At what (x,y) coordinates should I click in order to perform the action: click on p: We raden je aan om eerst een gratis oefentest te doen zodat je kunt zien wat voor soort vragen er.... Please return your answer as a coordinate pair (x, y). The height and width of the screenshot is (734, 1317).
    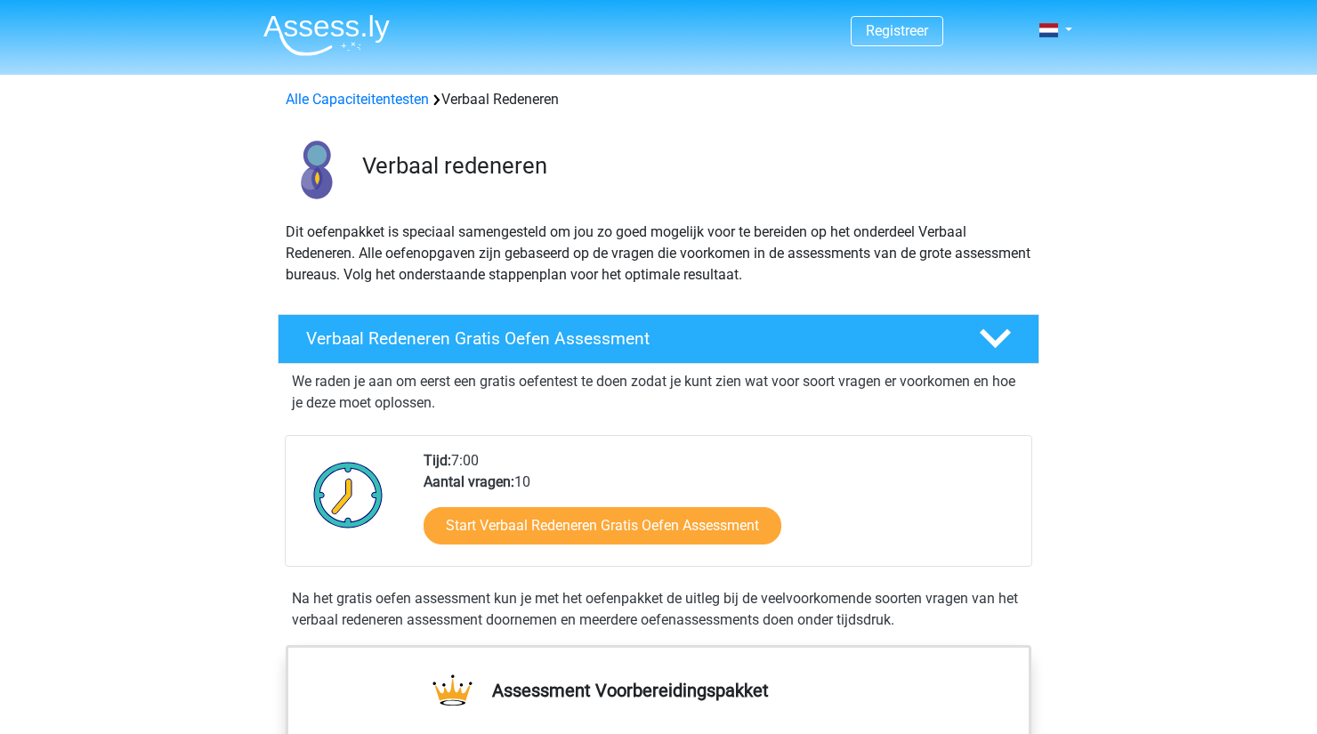
    Looking at the image, I should click on (659, 393).